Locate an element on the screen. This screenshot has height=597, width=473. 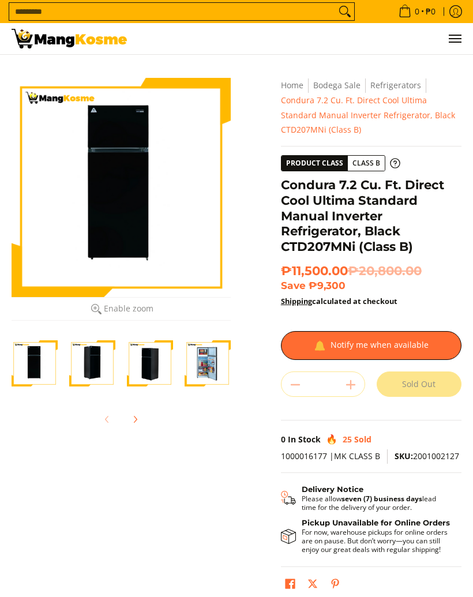
del: ₱20,800.00 is located at coordinates (385, 270).